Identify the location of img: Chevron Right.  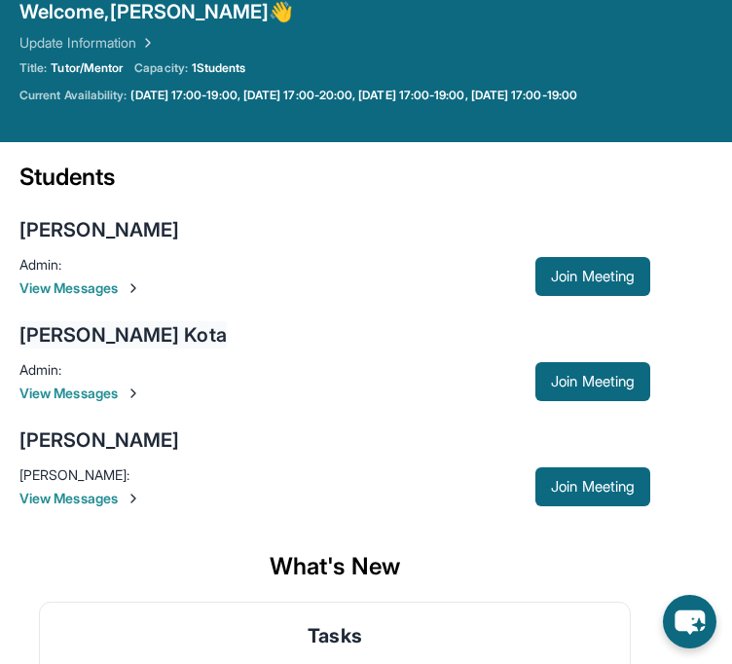
(146, 43).